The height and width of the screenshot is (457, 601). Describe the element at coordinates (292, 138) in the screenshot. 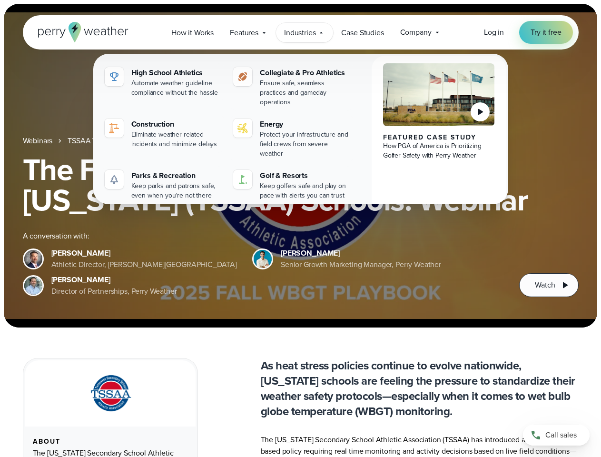

I see `a: Energy Protect your infrastructure and field crews from severe weather` at that location.